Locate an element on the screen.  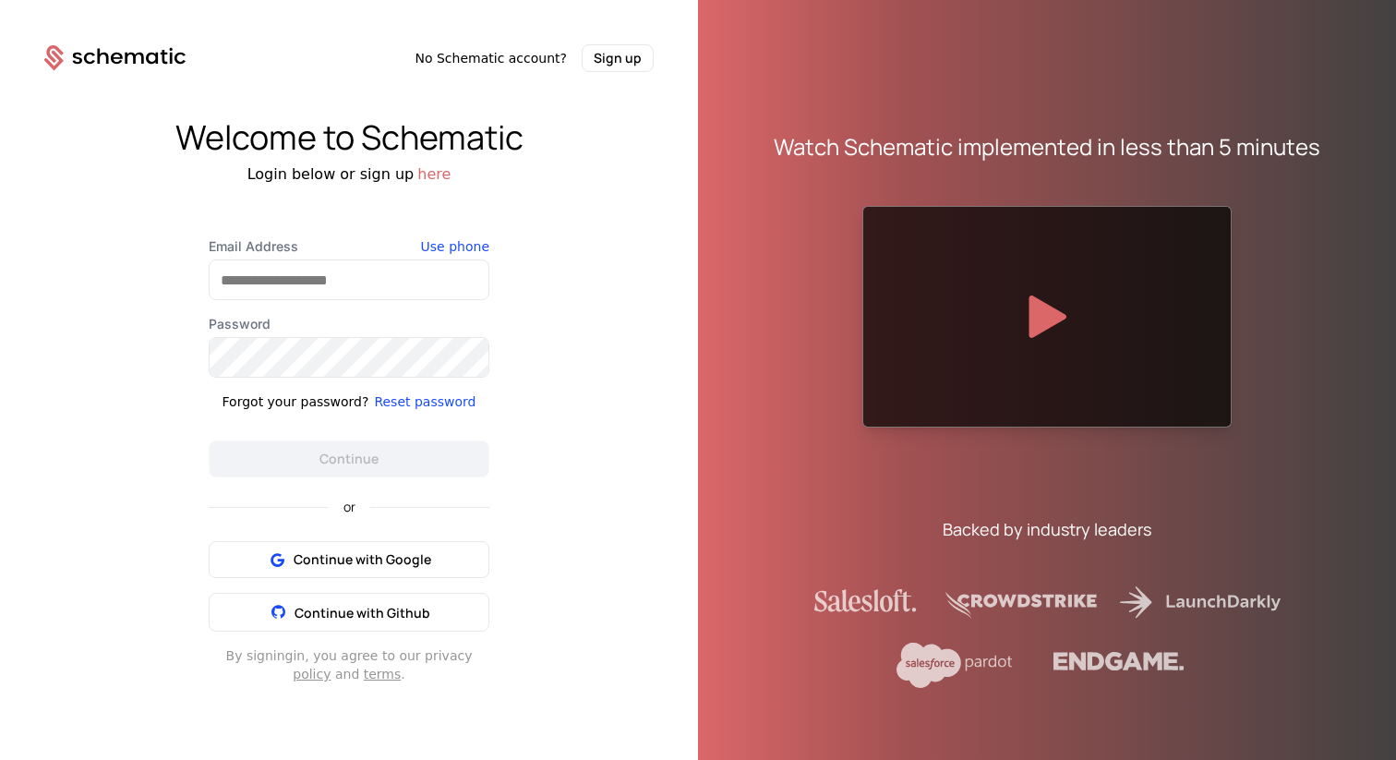
button: here is located at coordinates (434, 174).